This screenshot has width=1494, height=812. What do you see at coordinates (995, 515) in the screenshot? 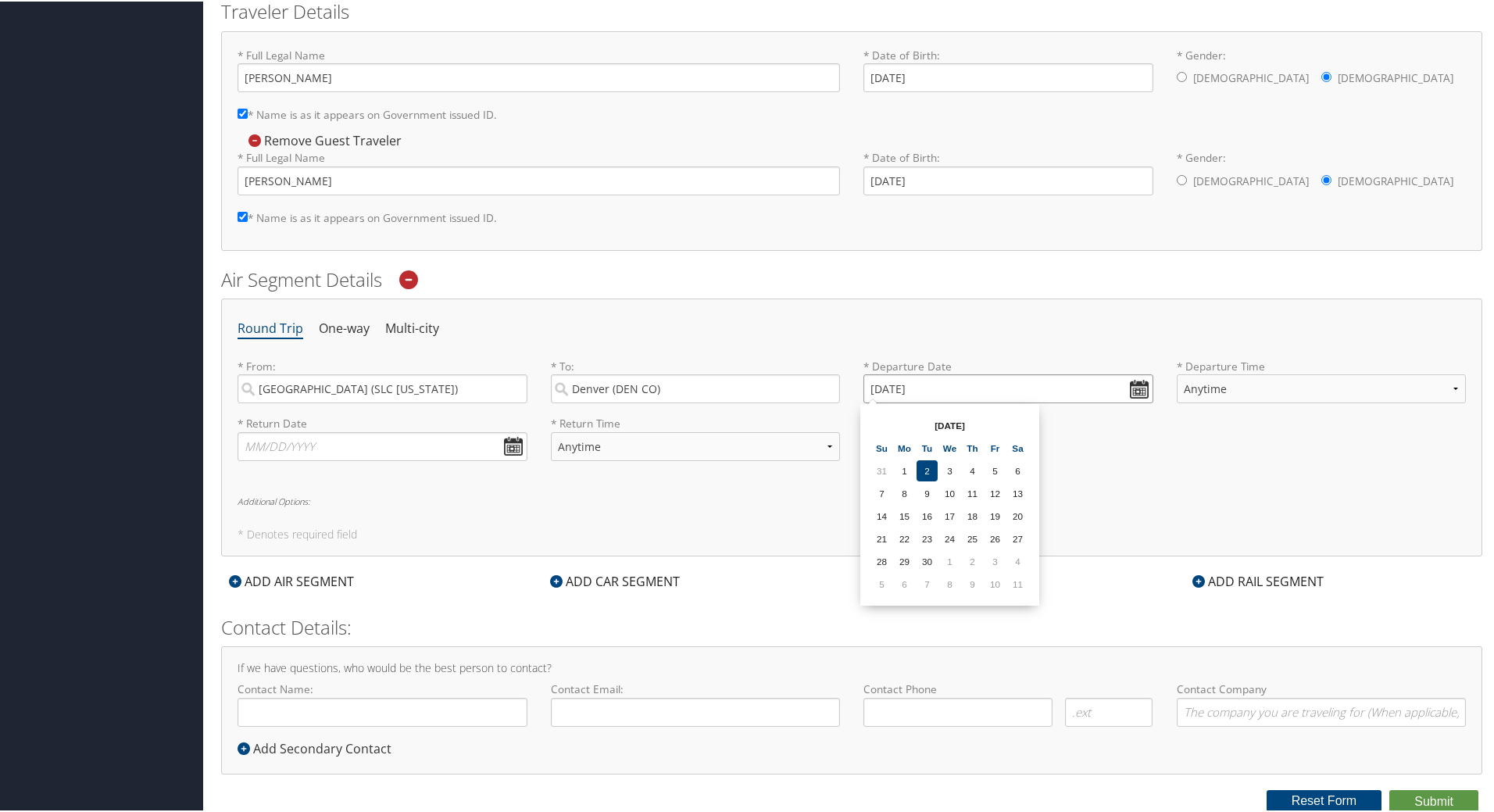
I see `td: 19` at bounding box center [995, 515].